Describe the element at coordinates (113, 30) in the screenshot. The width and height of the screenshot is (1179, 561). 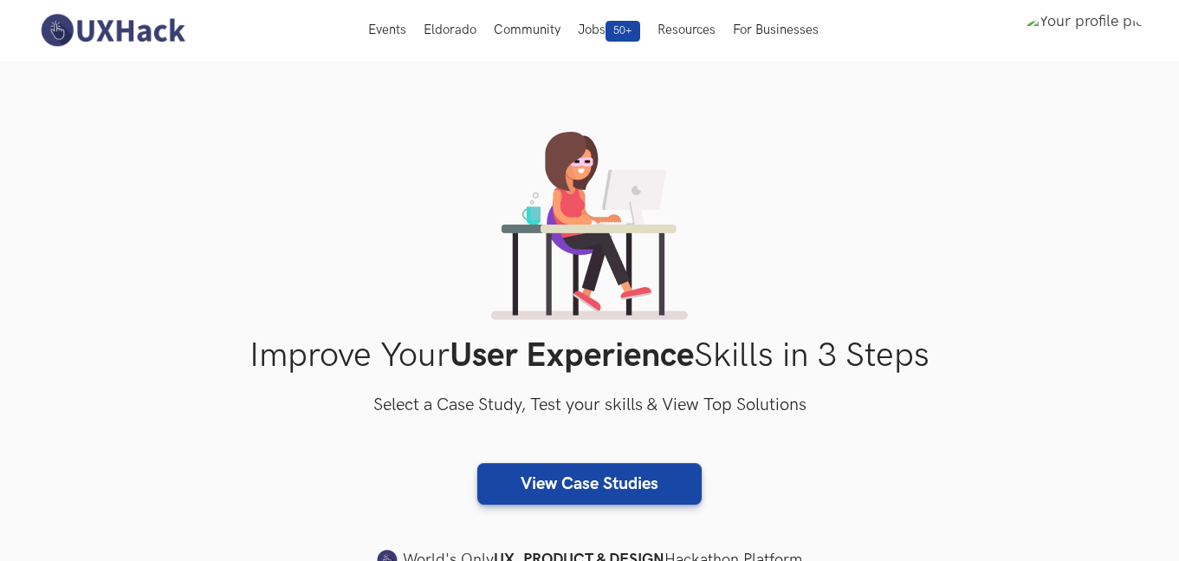
I see `img: UXHack-logo.png` at that location.